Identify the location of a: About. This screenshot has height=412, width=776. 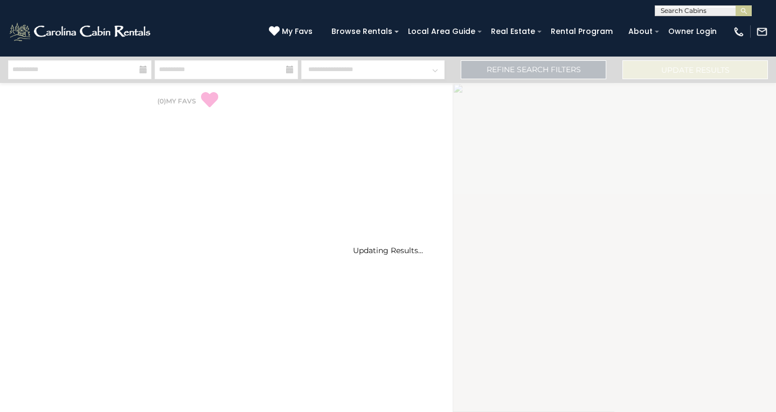
(641, 31).